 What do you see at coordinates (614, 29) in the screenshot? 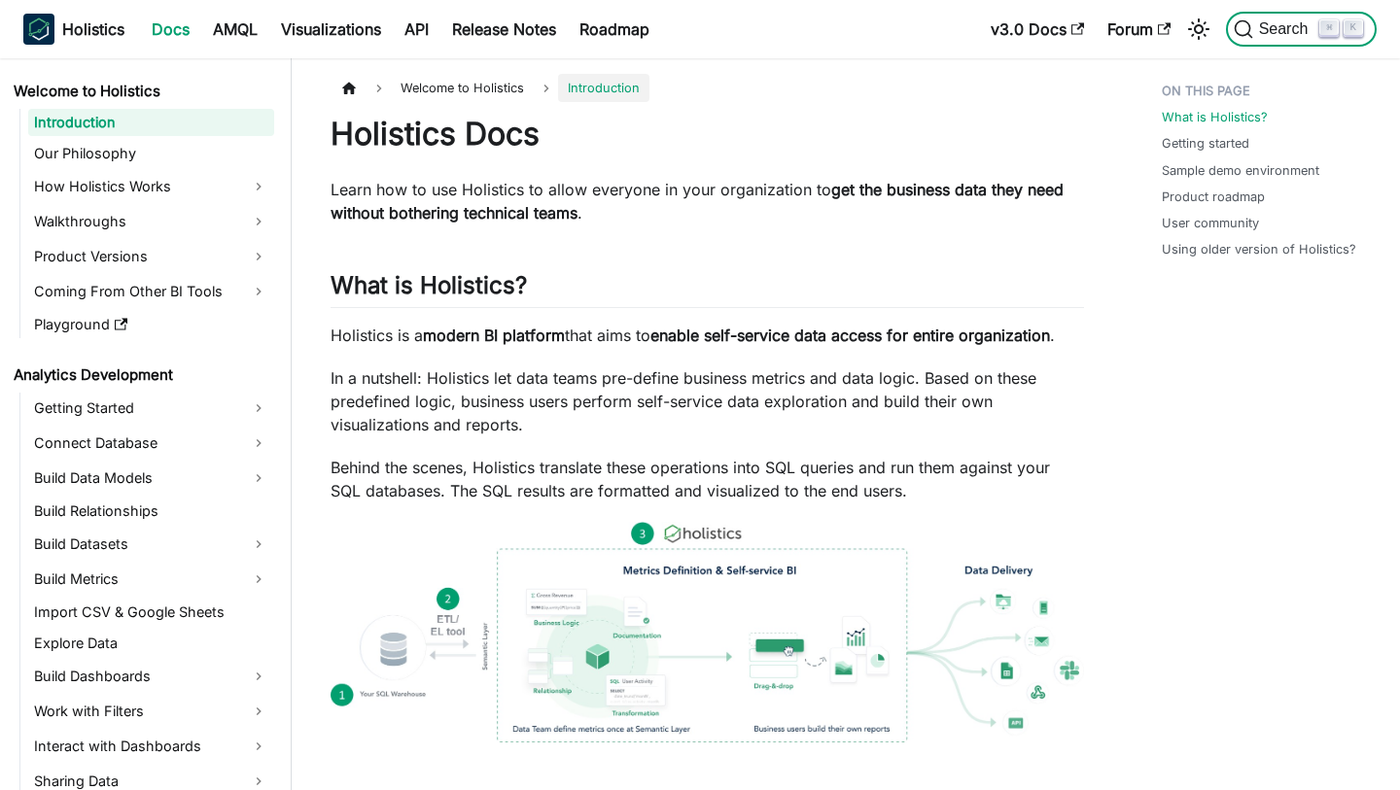
I see `a: Roadmap` at bounding box center [614, 29].